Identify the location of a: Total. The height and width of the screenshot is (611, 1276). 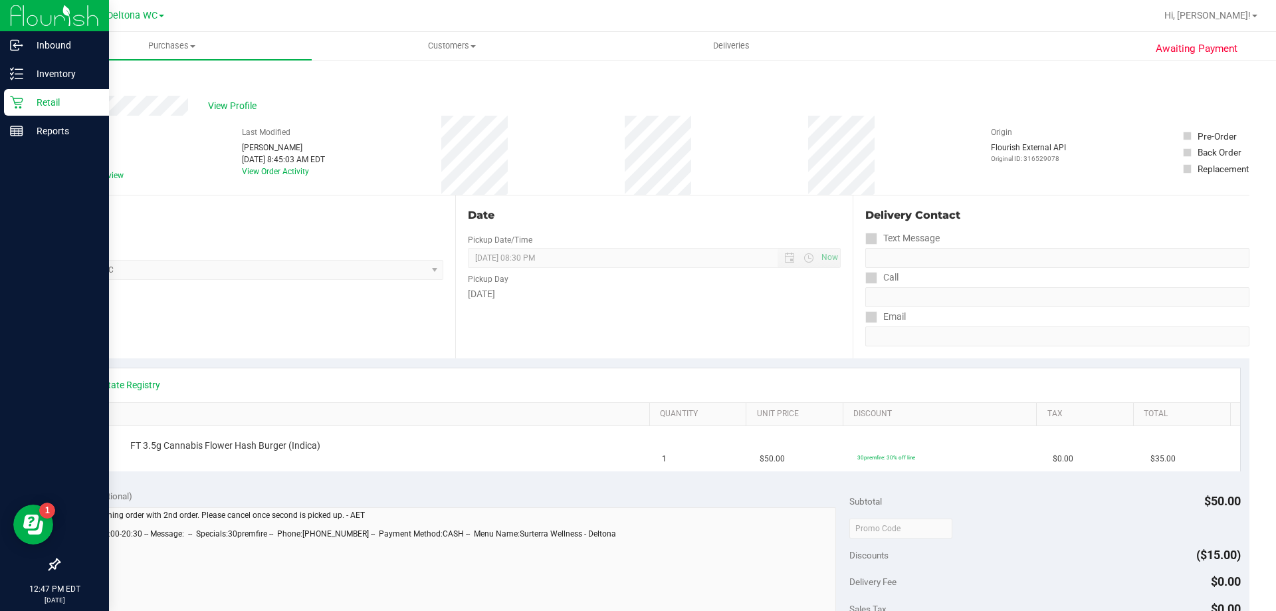
(1184, 414).